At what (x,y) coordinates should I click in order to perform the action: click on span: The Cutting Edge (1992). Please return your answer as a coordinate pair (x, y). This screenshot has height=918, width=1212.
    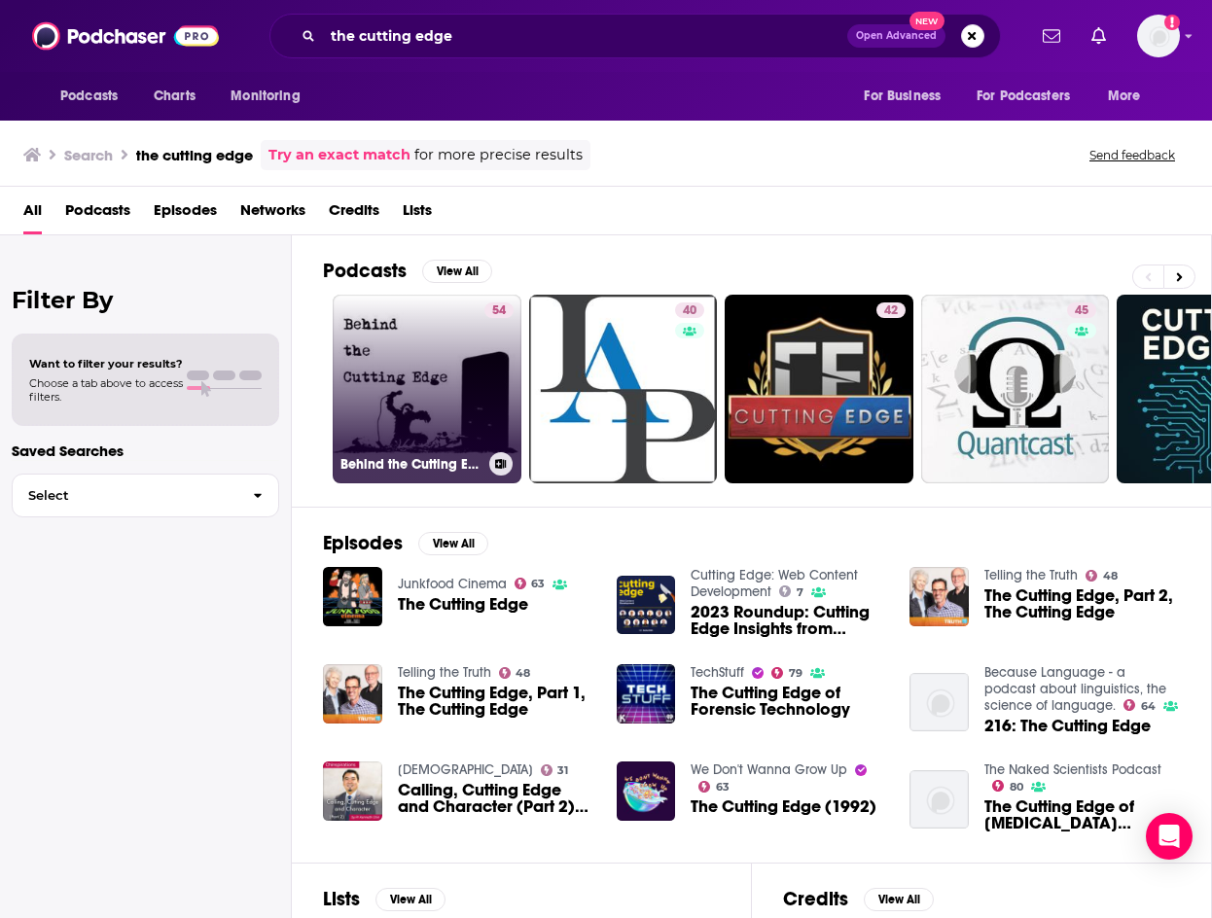
    Looking at the image, I should click on (783, 806).